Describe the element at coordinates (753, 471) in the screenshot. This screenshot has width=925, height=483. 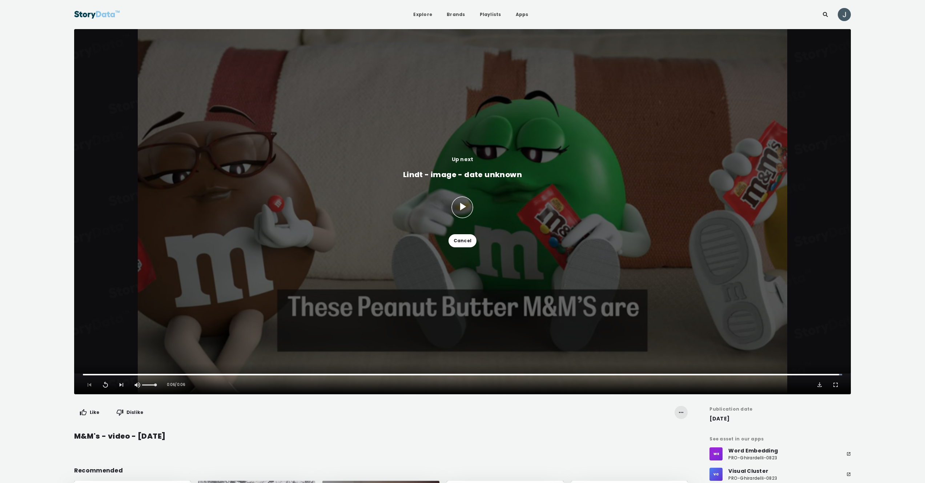
I see `div: Visual Cluster` at that location.